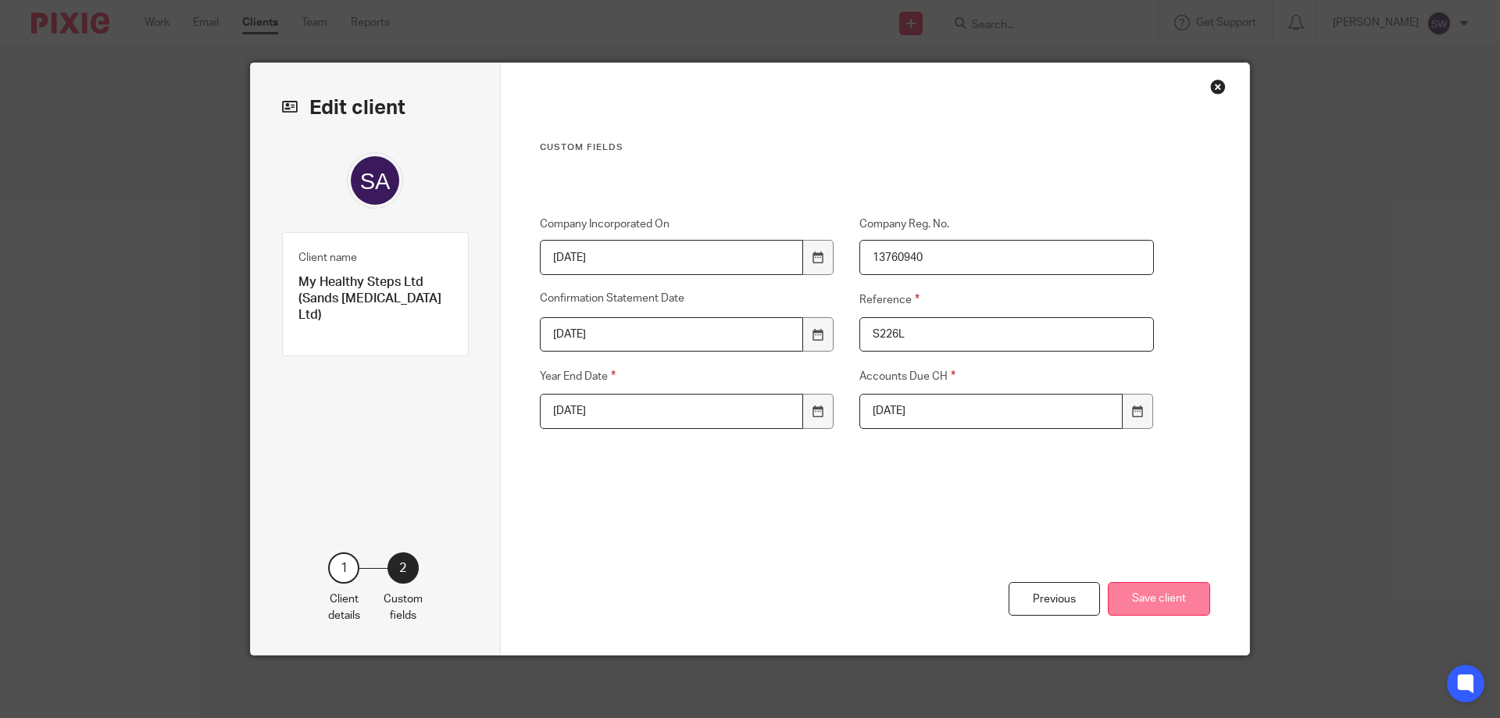  What do you see at coordinates (403, 607) in the screenshot?
I see `p: Custom fields` at bounding box center [403, 607].